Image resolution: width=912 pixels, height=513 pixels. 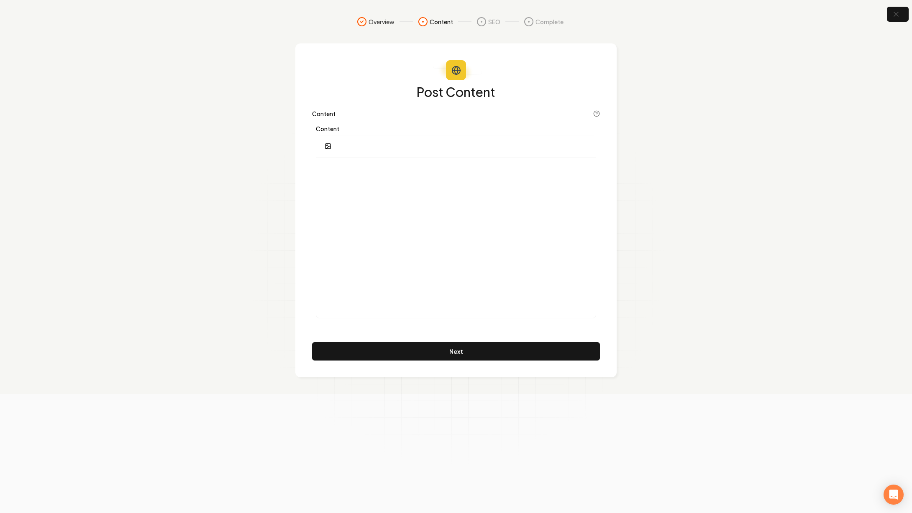 What do you see at coordinates (893, 495) in the screenshot?
I see `div: Open Intercom Messenger` at bounding box center [893, 495].